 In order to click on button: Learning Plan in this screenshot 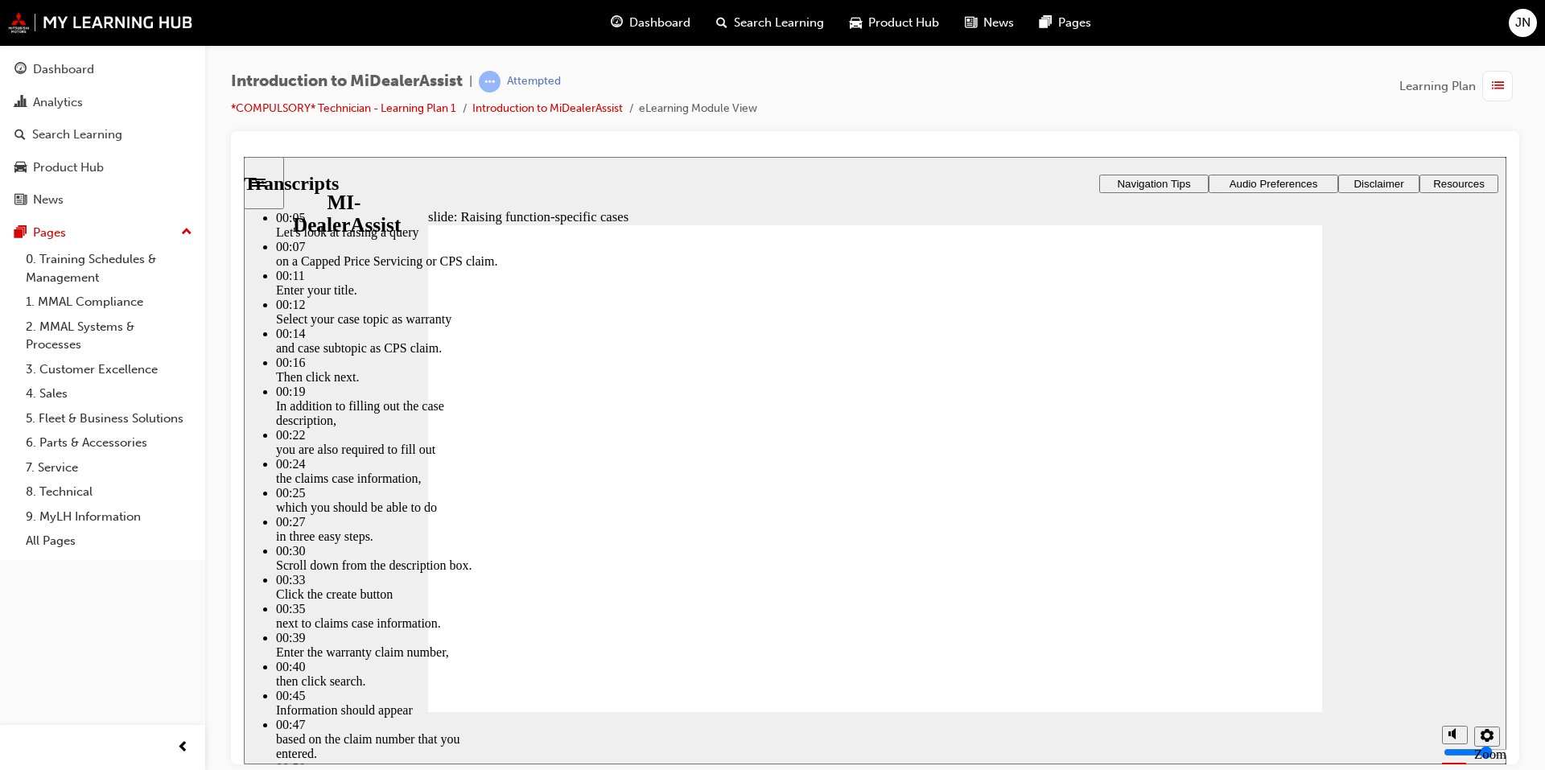, I will do `click(1459, 86)`.